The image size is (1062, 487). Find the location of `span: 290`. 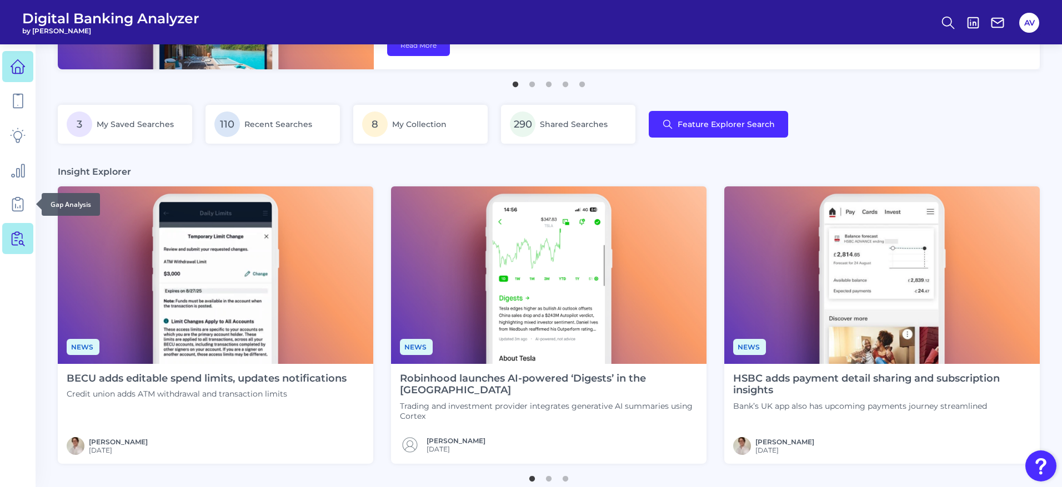

span: 290 is located at coordinates (522, 124).